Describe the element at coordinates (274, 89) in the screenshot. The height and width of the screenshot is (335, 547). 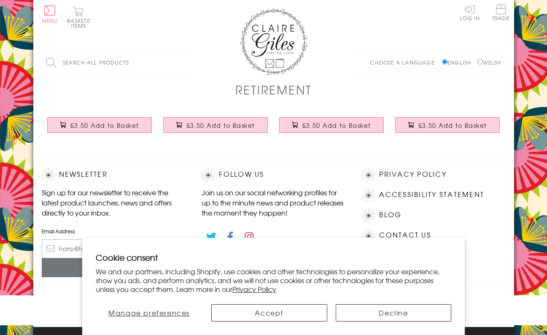
I see `h1: Retirement` at that location.